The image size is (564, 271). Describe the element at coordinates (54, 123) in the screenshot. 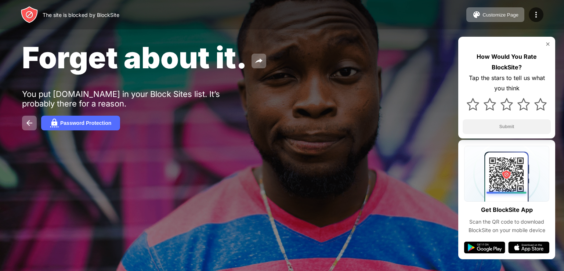

I see `img: password.svg` at that location.